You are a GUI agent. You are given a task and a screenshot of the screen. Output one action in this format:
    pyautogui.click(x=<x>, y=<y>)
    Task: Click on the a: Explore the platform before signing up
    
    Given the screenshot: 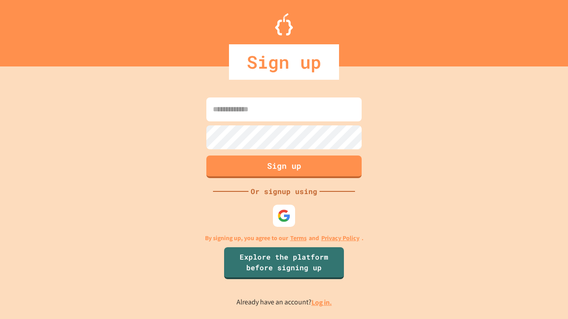 What is the action you would take?
    pyautogui.click(x=284, y=263)
    